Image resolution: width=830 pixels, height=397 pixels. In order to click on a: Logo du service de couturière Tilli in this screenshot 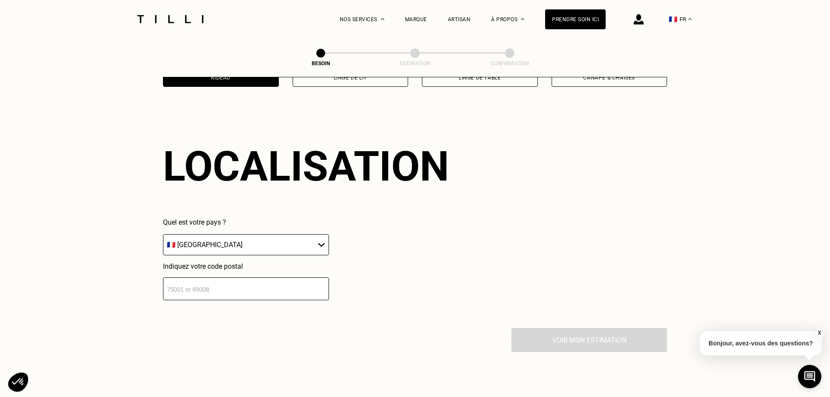, I will do `click(170, 19)`.